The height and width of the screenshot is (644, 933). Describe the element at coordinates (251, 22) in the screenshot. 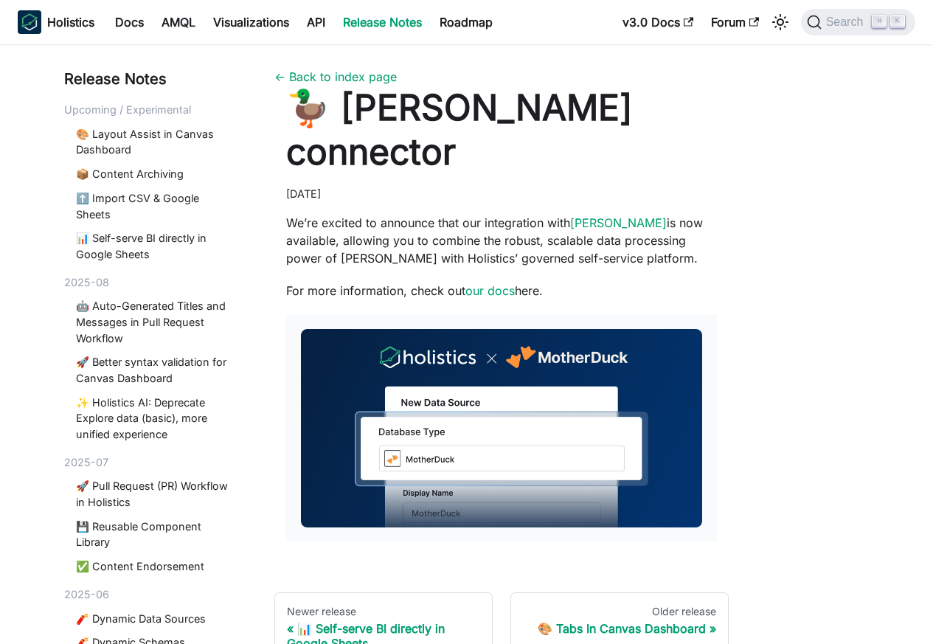

I see `a: Visualizations` at that location.